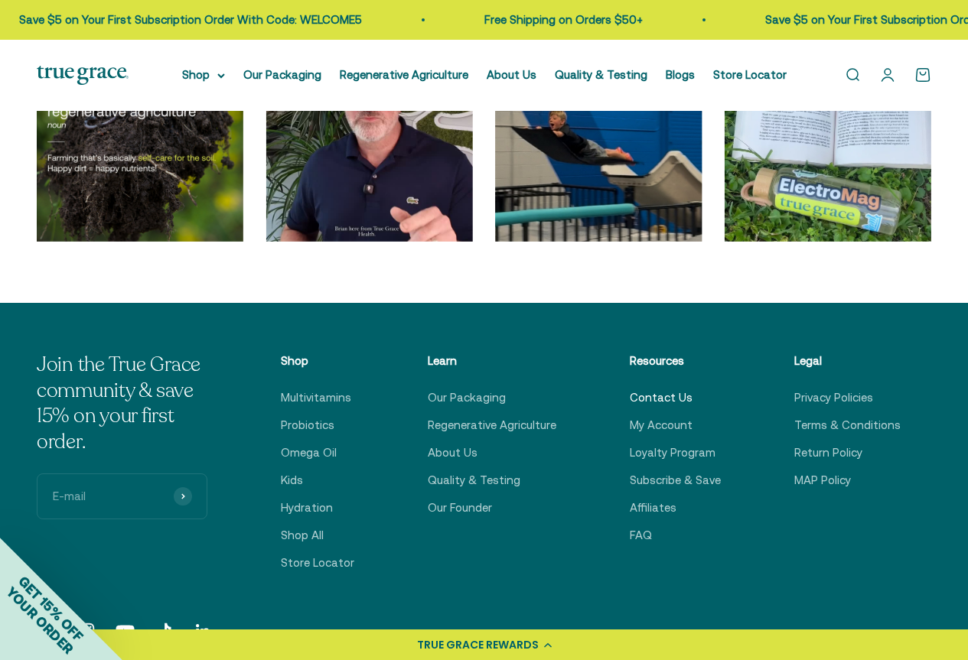 The width and height of the screenshot is (968, 660). I want to click on p: Save $5 on Your First Subscription Order With Code: WELCOME5, so click(187, 20).